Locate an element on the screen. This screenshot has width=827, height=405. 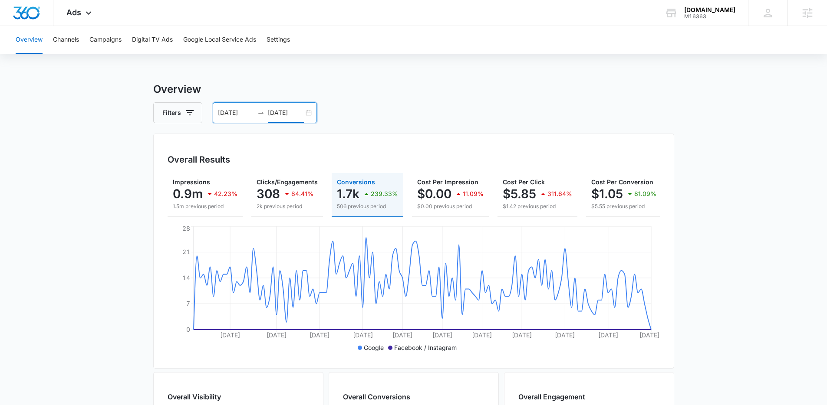
p: 0.9m is located at coordinates (187, 194).